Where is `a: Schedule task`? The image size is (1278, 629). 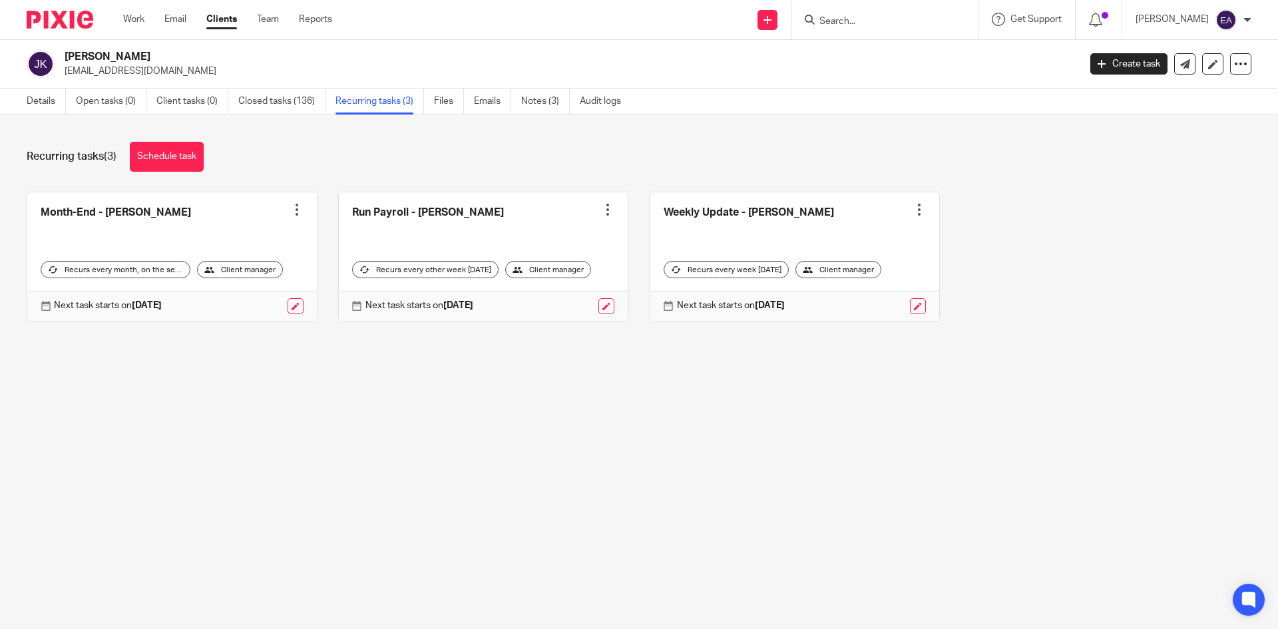
a: Schedule task is located at coordinates (166, 156).